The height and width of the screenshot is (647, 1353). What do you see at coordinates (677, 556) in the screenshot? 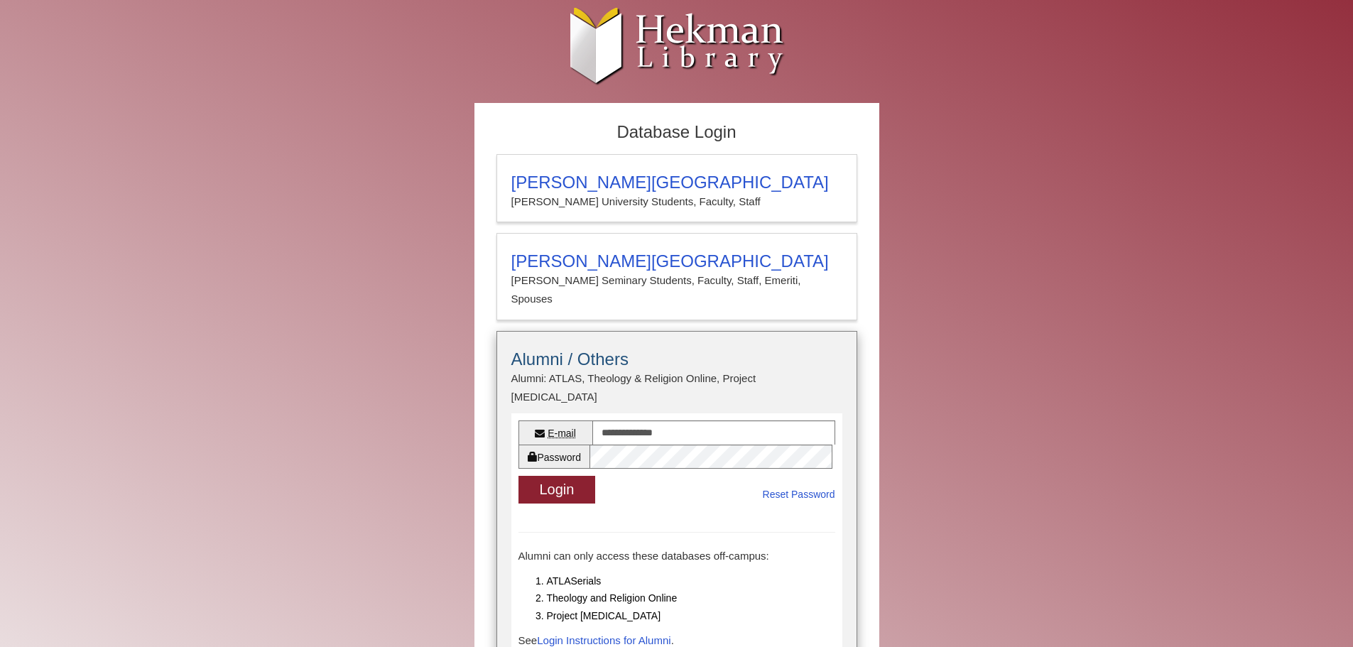
I see `p: Alumni can only access these databases off-campus:` at bounding box center [677, 556].